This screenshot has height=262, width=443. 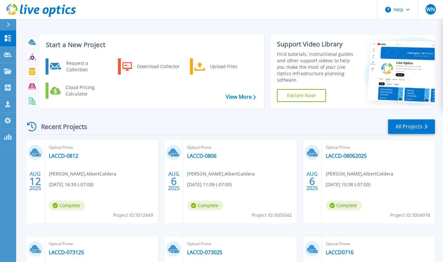 I want to click on a: LACCD-08062025, so click(x=346, y=156).